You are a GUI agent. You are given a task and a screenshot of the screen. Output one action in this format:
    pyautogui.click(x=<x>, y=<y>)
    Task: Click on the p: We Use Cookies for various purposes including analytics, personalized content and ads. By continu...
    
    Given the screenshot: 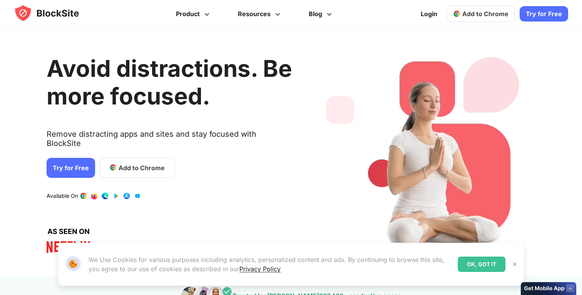 What is the action you would take?
    pyautogui.click(x=270, y=265)
    